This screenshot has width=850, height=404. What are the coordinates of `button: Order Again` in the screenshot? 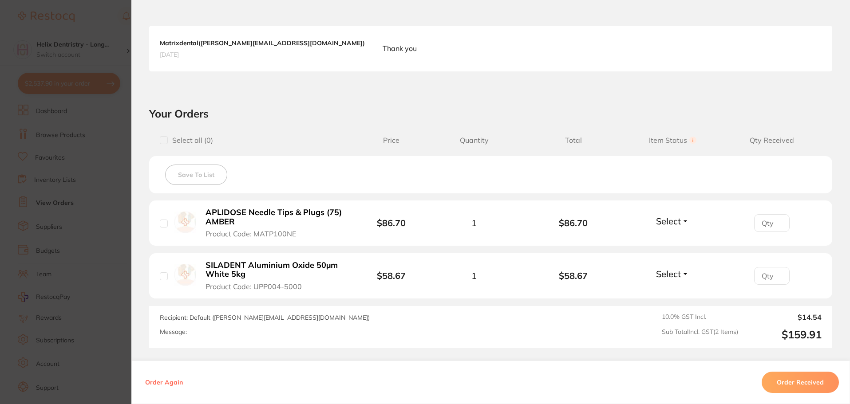 It's located at (164, 383).